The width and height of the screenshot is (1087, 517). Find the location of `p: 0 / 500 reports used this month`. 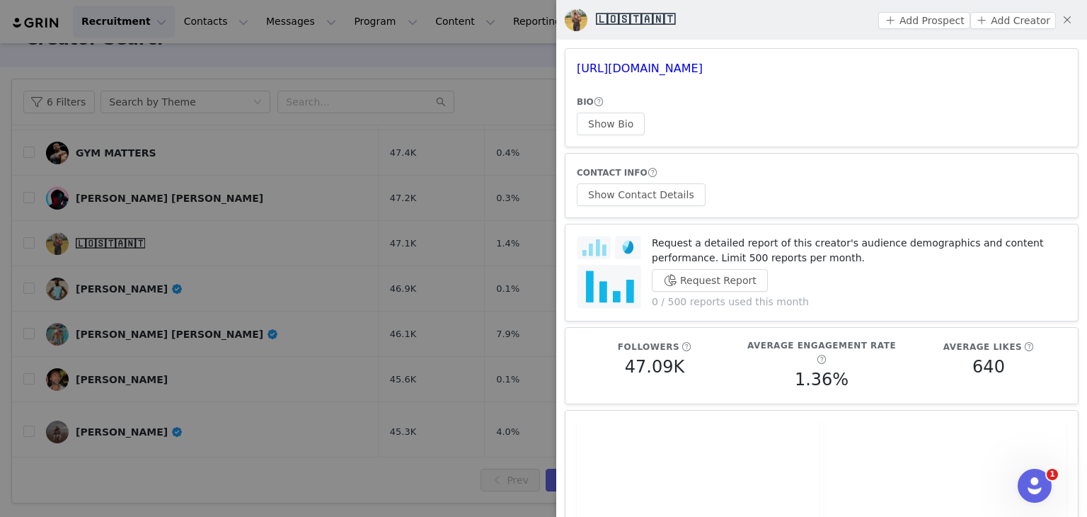

p: 0 / 500 reports used this month is located at coordinates (859, 301).